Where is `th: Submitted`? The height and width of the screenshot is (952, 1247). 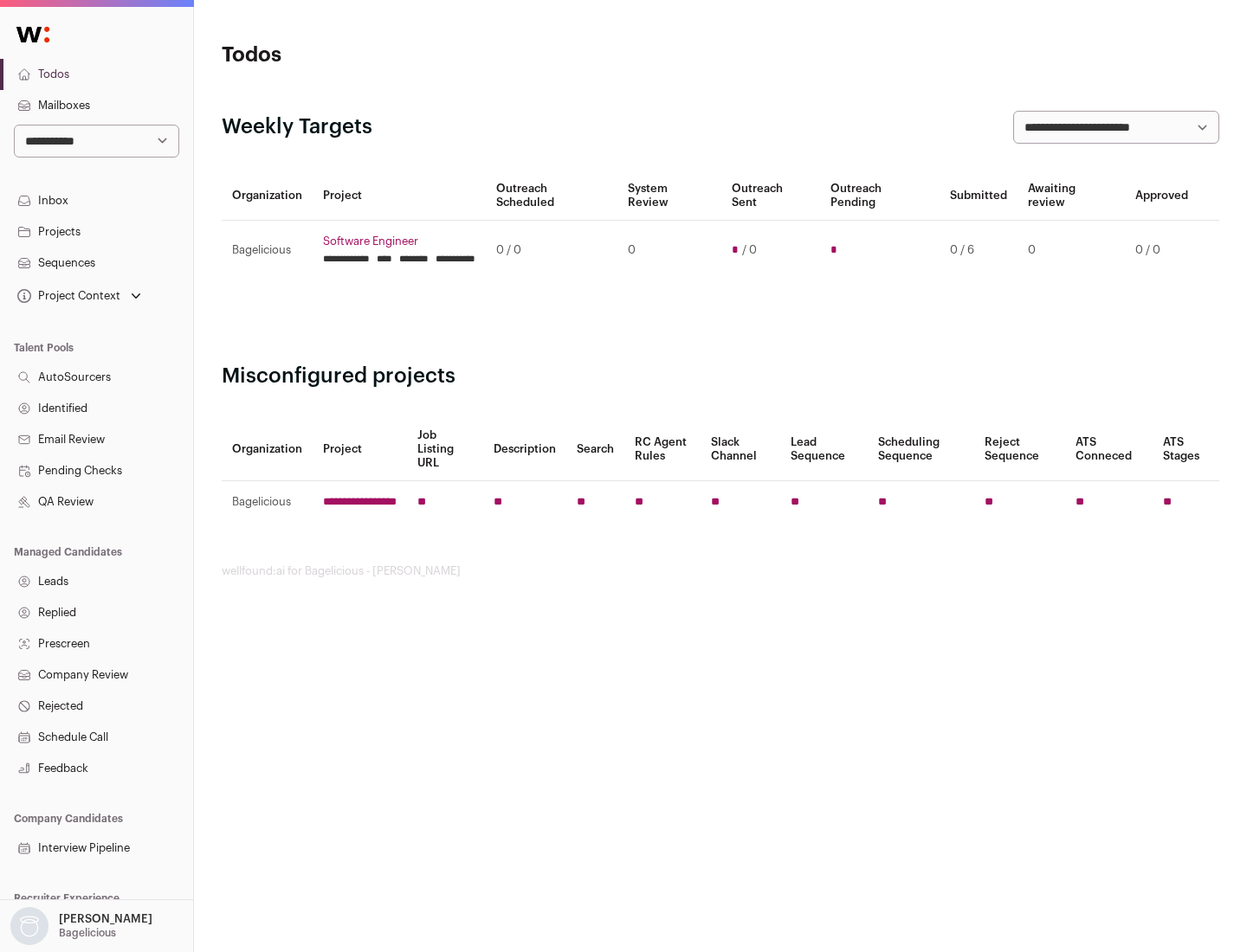
th: Submitted is located at coordinates (979, 196).